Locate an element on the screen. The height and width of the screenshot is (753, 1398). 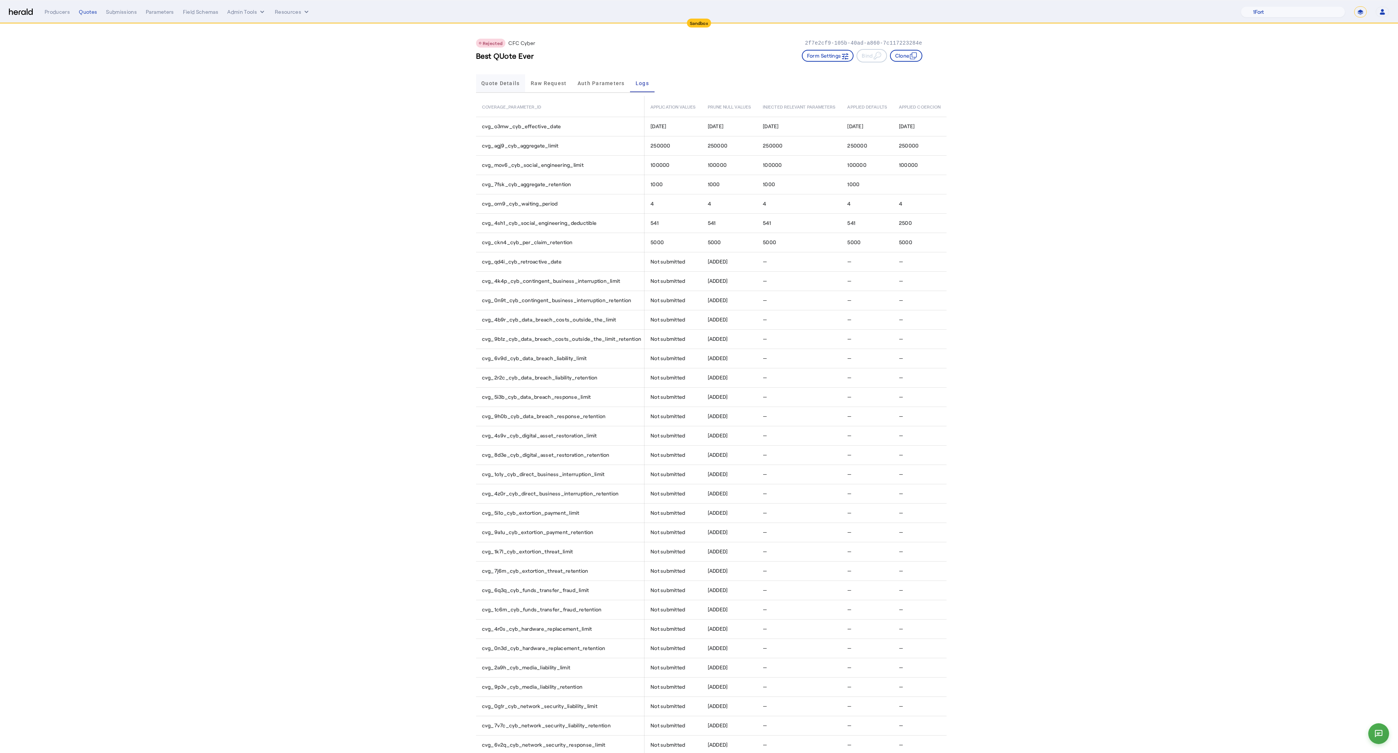
div: Field Schemas is located at coordinates (201, 12).